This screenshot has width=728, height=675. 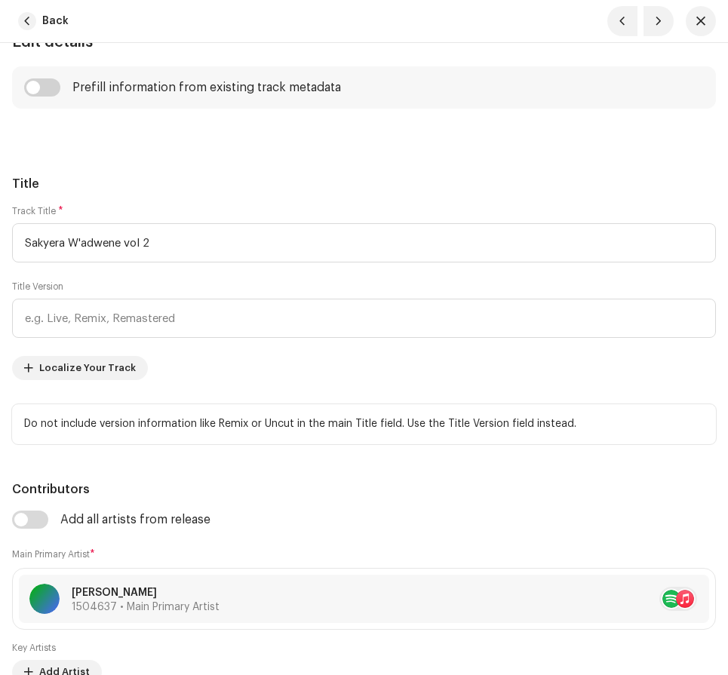 I want to click on small: Main Primary Artist, so click(x=51, y=554).